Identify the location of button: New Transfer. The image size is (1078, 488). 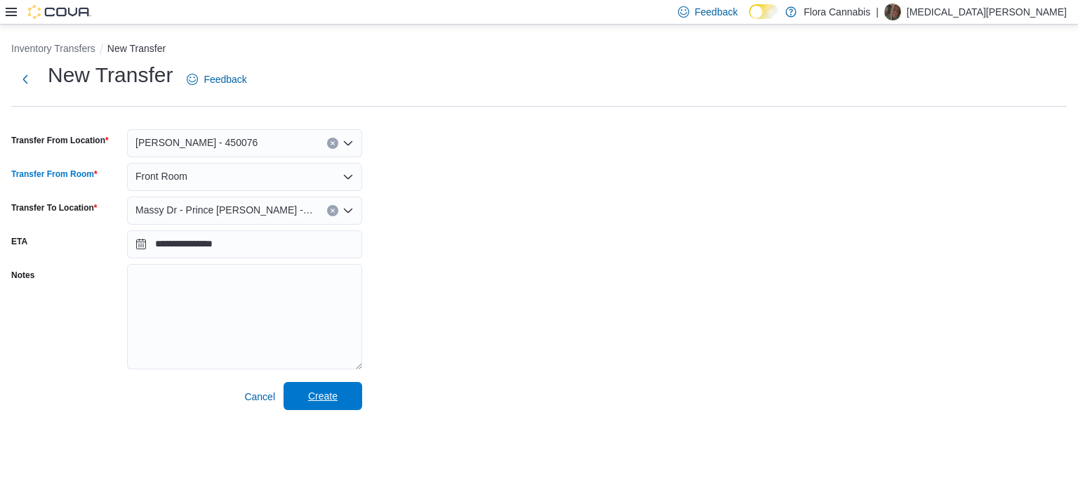
(136, 48).